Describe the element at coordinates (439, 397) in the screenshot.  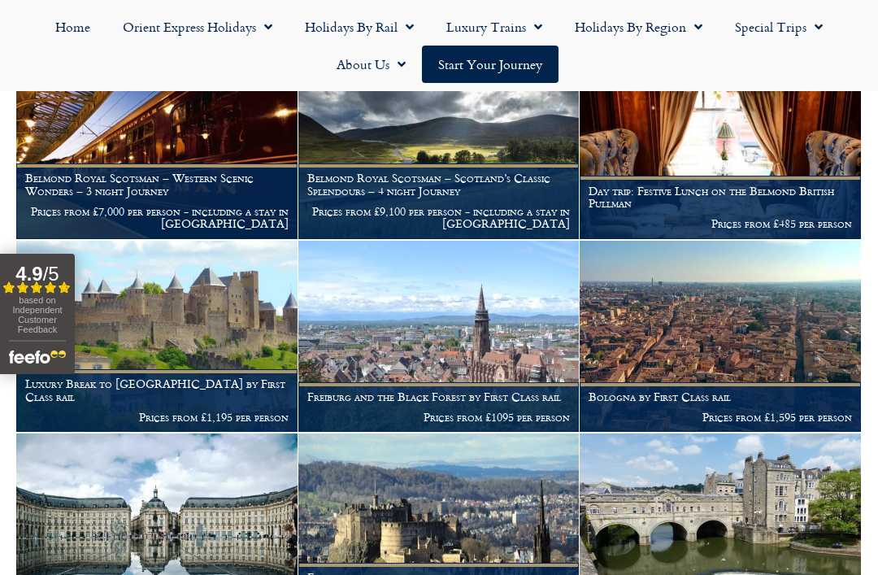
I see `h1: Freiburg and the Black Forest by First Class rail` at that location.